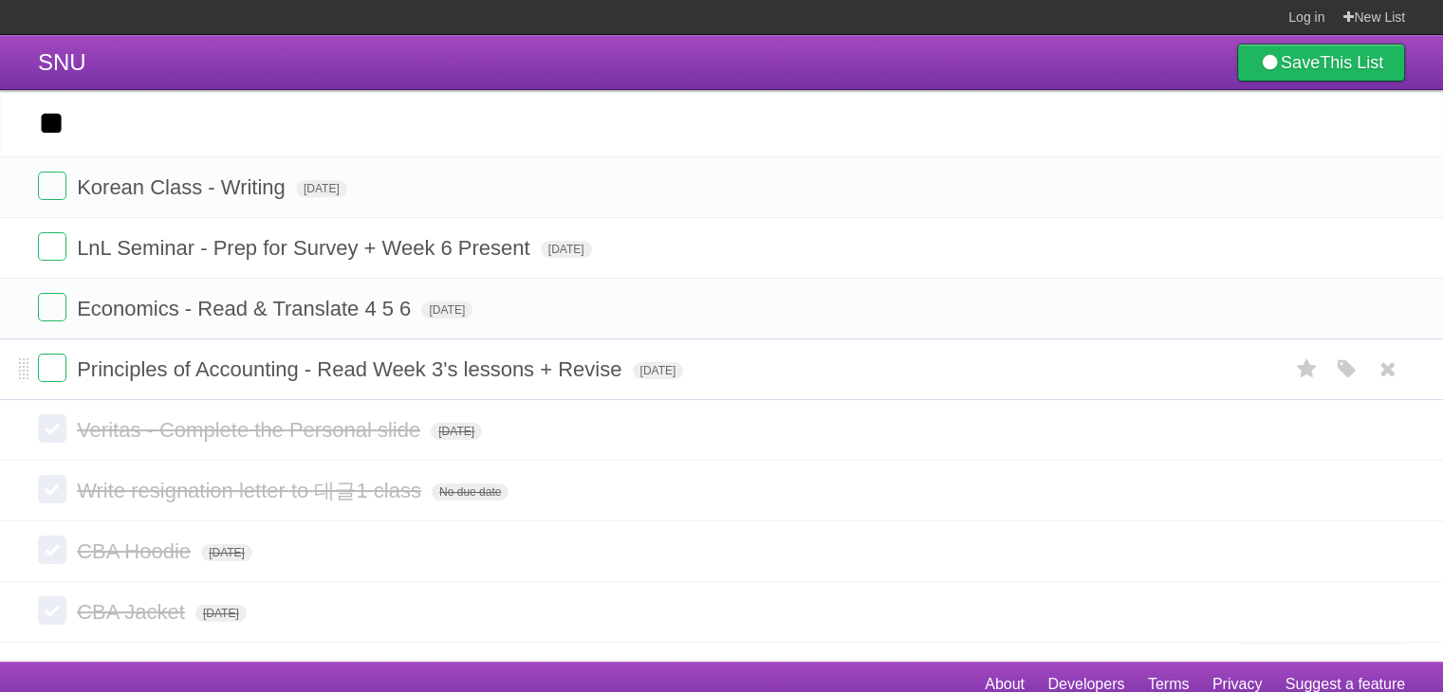 The height and width of the screenshot is (692, 1443). I want to click on span: CBA Jacket, so click(133, 612).